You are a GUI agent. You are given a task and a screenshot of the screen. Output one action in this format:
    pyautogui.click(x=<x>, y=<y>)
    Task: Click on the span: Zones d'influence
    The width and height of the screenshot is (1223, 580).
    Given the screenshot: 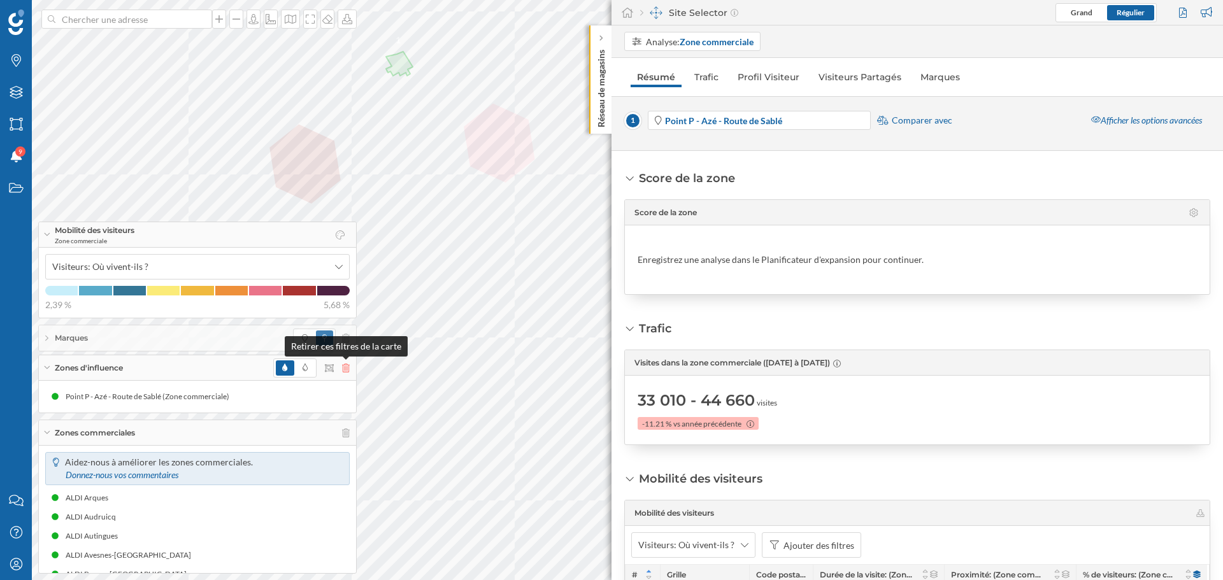 What is the action you would take?
    pyautogui.click(x=89, y=368)
    